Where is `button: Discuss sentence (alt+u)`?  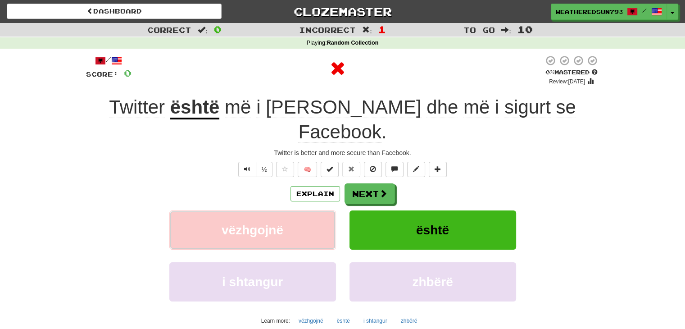
button: Discuss sentence (alt+u) is located at coordinates (394, 169).